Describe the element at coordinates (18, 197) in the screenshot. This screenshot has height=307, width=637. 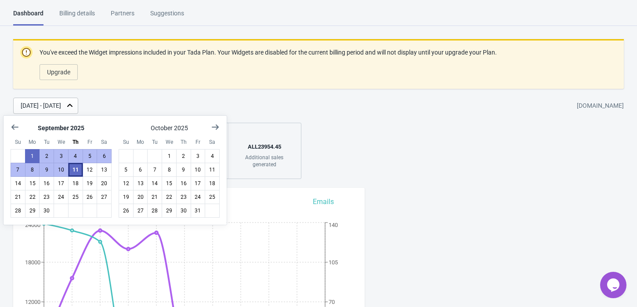
I see `button: September 21 2025` at that location.